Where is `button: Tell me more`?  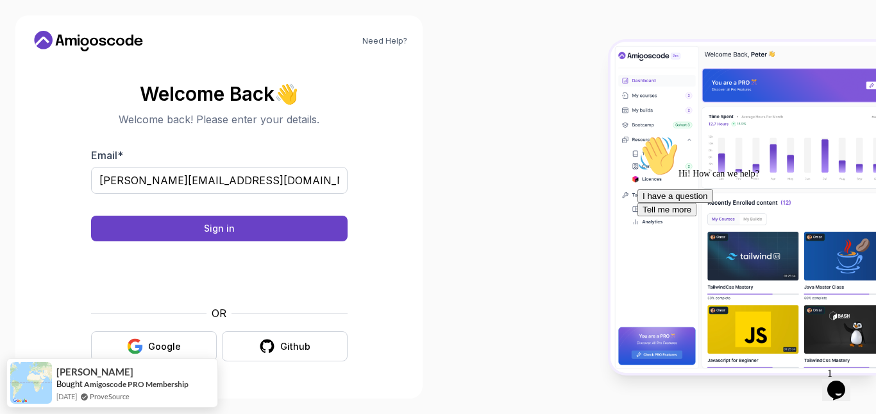 button: Tell me more is located at coordinates (35, 79).